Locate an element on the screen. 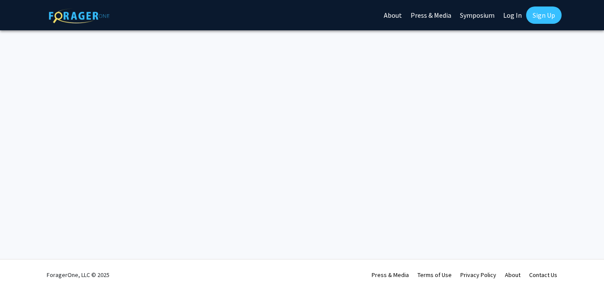 The image size is (604, 290). div: ForagerOne, LLC © 2025 is located at coordinates (78, 275).